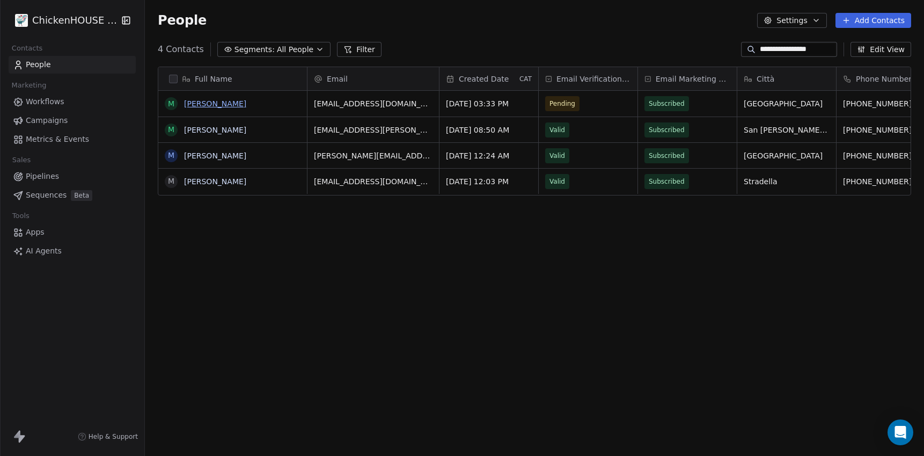 The image size is (924, 456). I want to click on span: CAT, so click(525, 79).